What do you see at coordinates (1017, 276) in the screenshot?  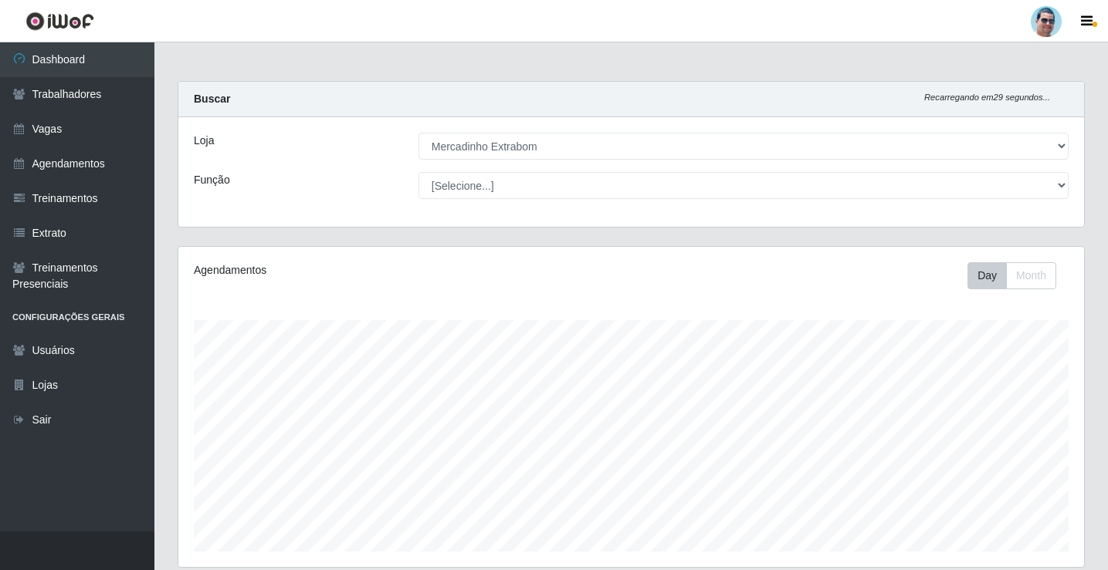 I see `div: Toolbar with button groups` at bounding box center [1017, 276].